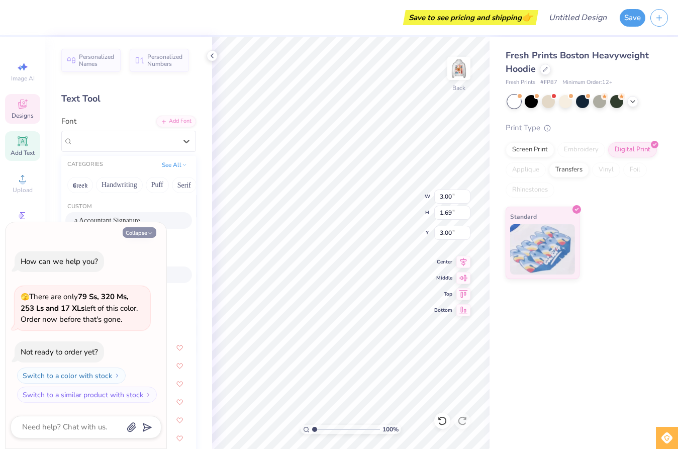 The image size is (678, 449). I want to click on span: Middle, so click(444, 278).